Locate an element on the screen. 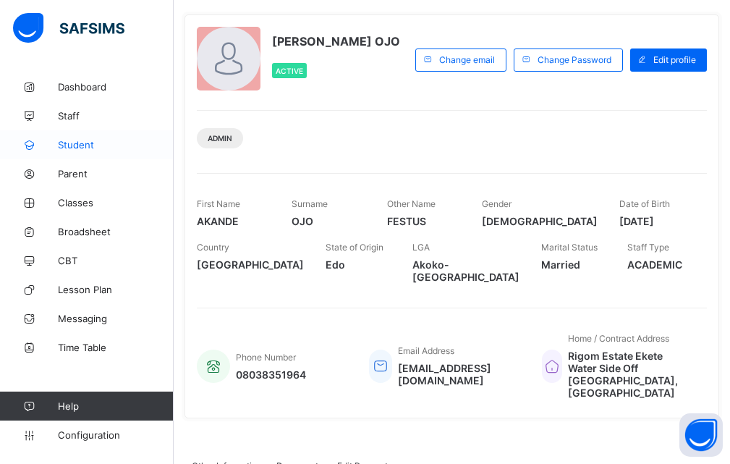  span: FESTUS is located at coordinates (423, 221).